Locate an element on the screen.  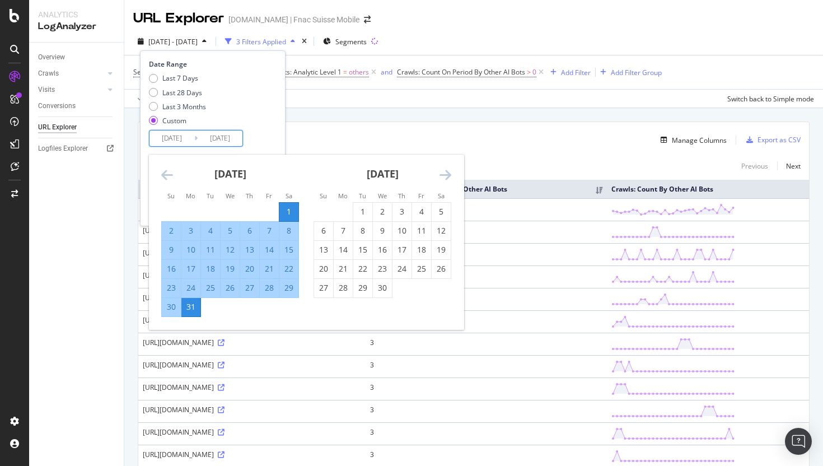
div: 12 is located at coordinates (230, 250).